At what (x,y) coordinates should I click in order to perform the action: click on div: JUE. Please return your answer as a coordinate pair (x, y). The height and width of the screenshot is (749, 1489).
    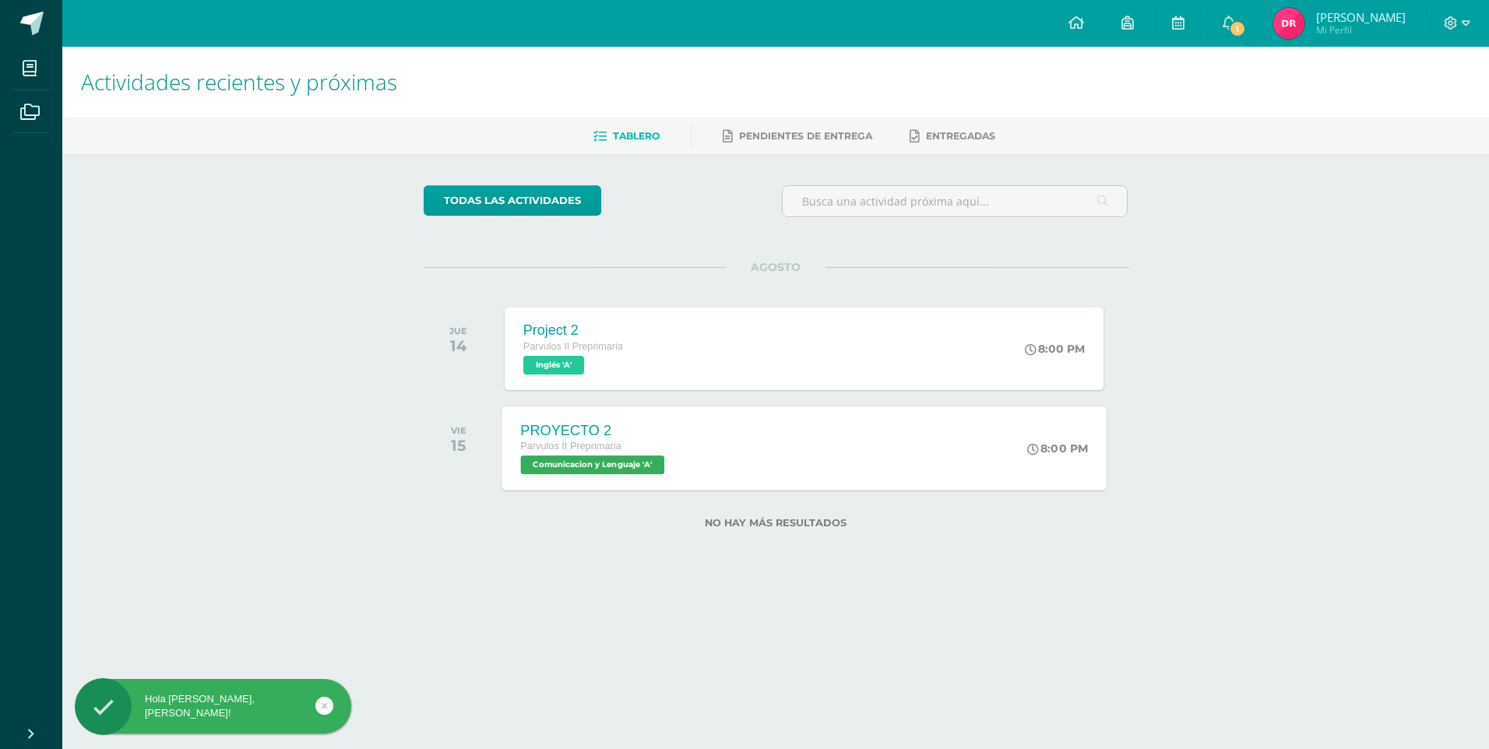
    Looking at the image, I should click on (458, 331).